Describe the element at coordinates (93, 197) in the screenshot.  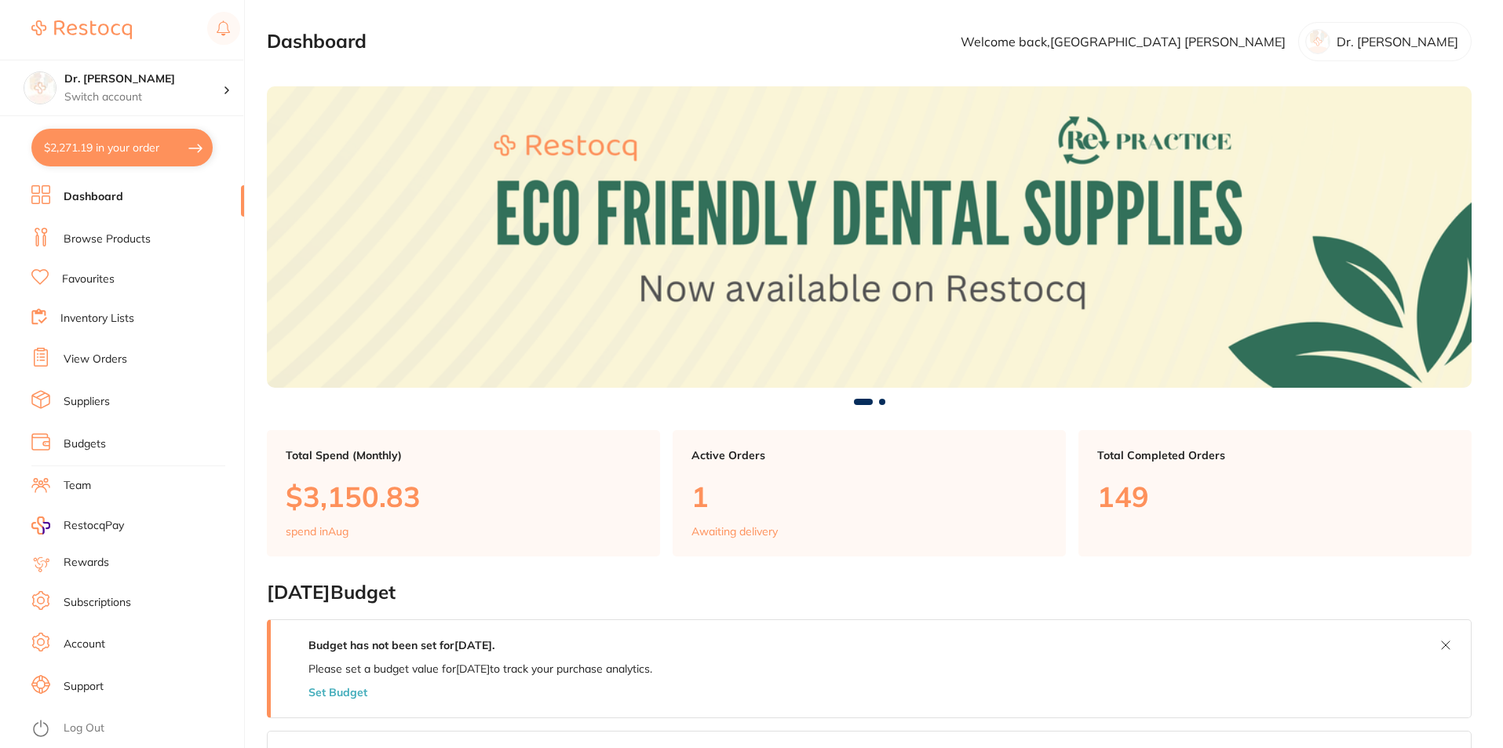
I see `a: Dashboard` at that location.